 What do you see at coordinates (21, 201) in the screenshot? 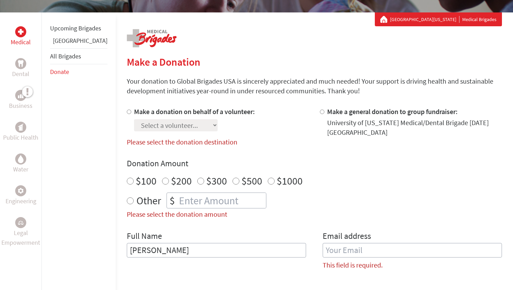
I see `p: Engineering` at bounding box center [21, 201].